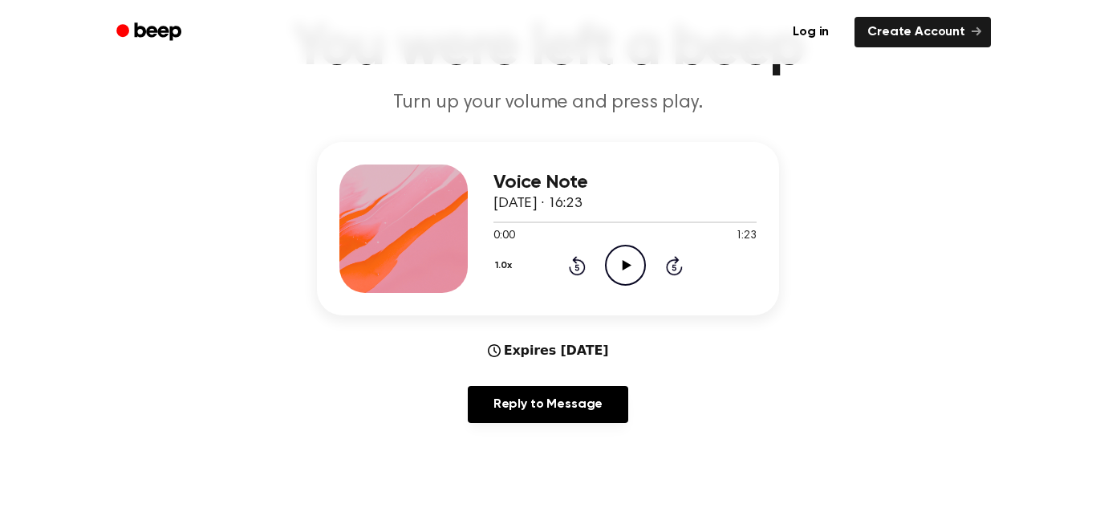  Describe the element at coordinates (810, 32) in the screenshot. I see `a: Log in` at that location.